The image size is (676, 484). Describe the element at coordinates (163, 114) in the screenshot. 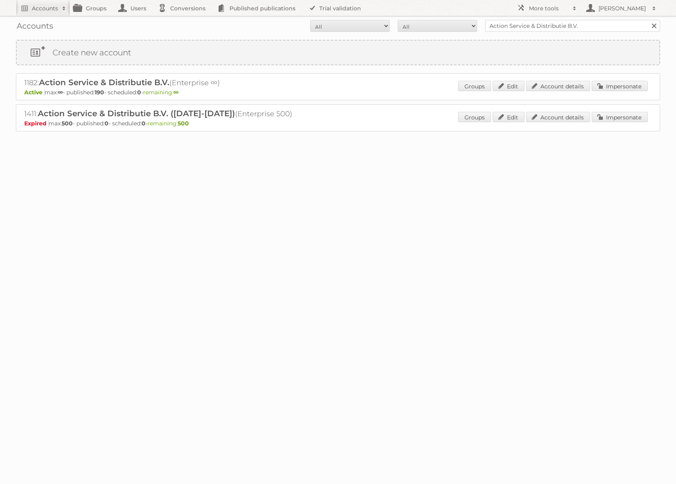

I see `h2: 1411: (Enterprise 500)` at that location.